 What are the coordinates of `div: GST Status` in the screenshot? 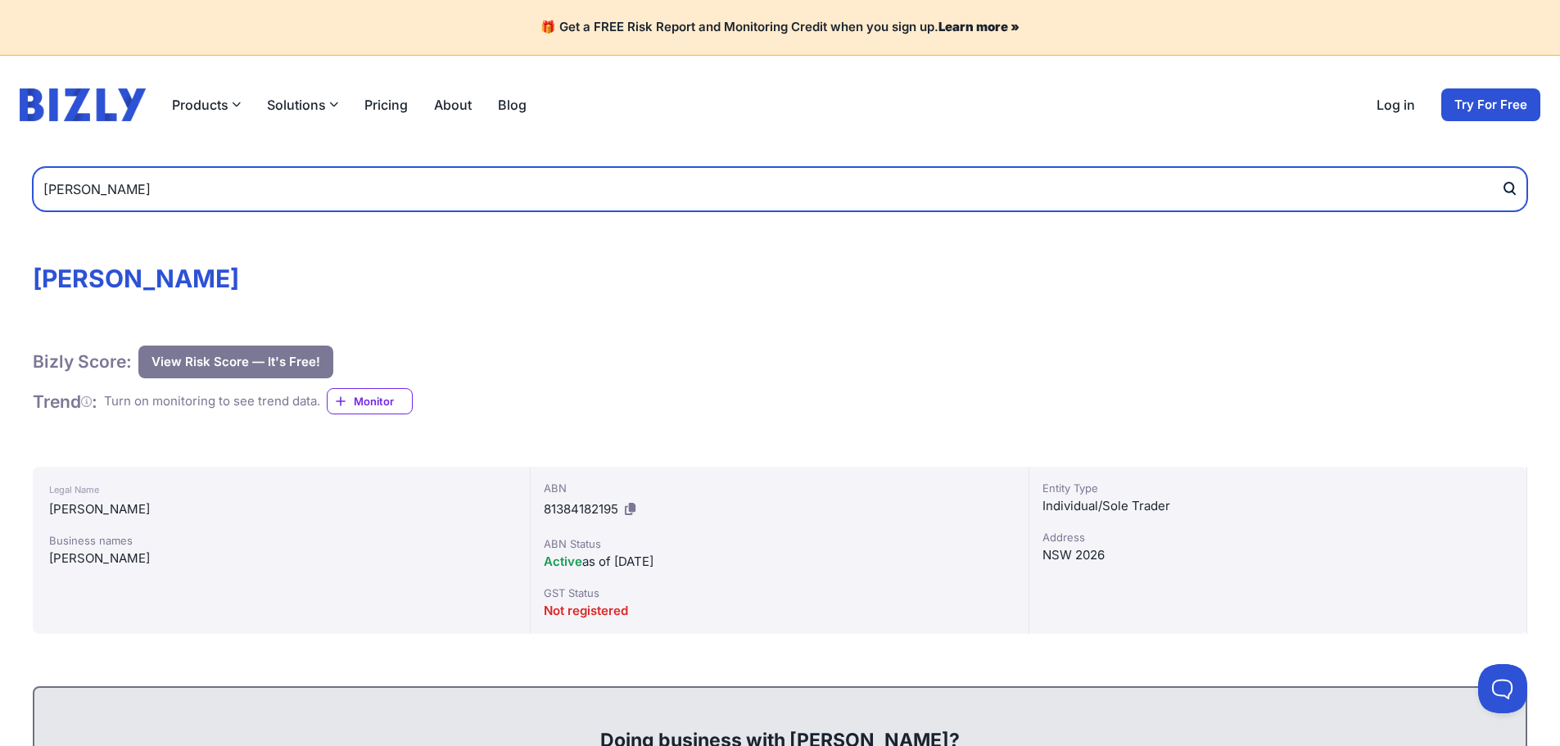 It's located at (779, 593).